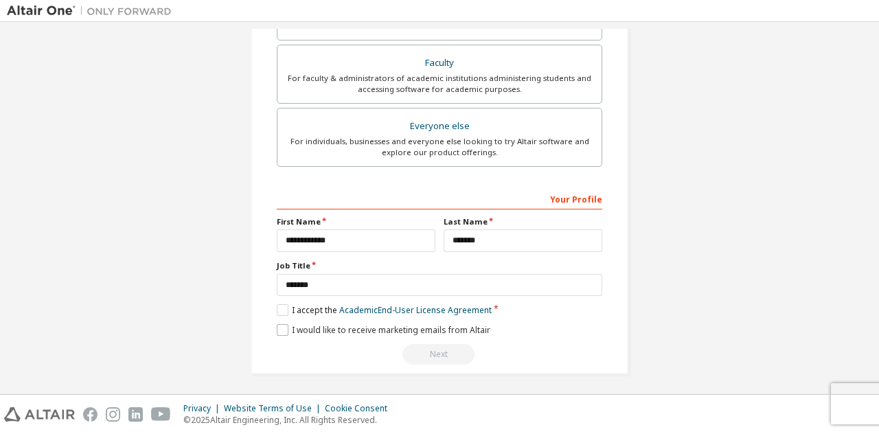 This screenshot has width=879, height=434. What do you see at coordinates (523, 222) in the screenshot?
I see `label: Last Name` at bounding box center [523, 222].